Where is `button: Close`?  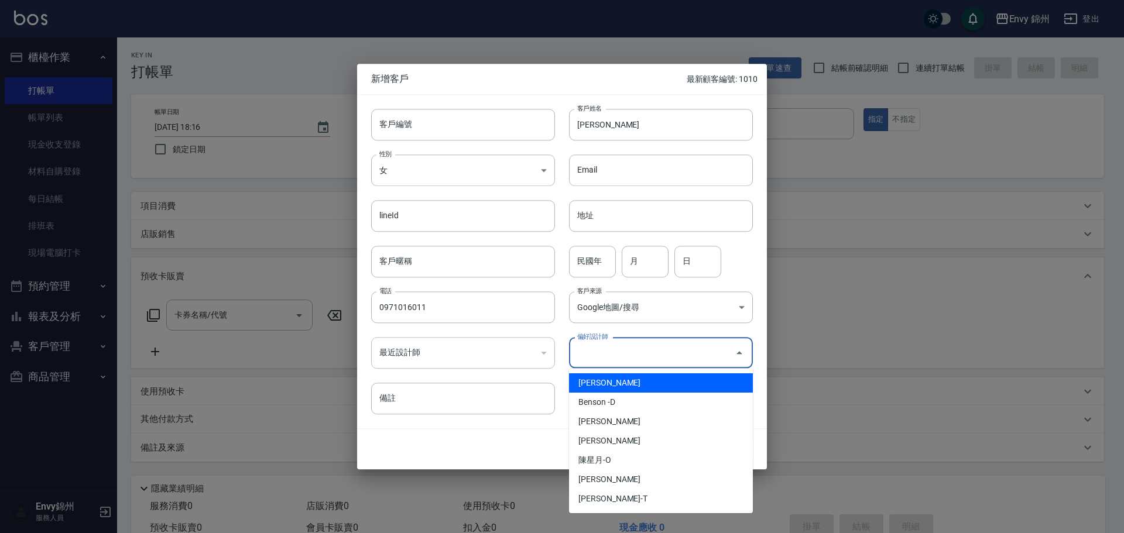
button: Close is located at coordinates (739, 353).